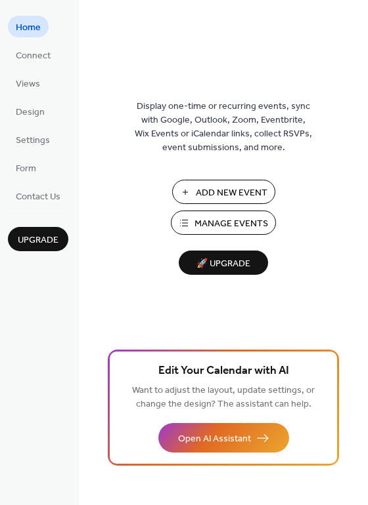  I want to click on button: Add New Event, so click(223, 192).